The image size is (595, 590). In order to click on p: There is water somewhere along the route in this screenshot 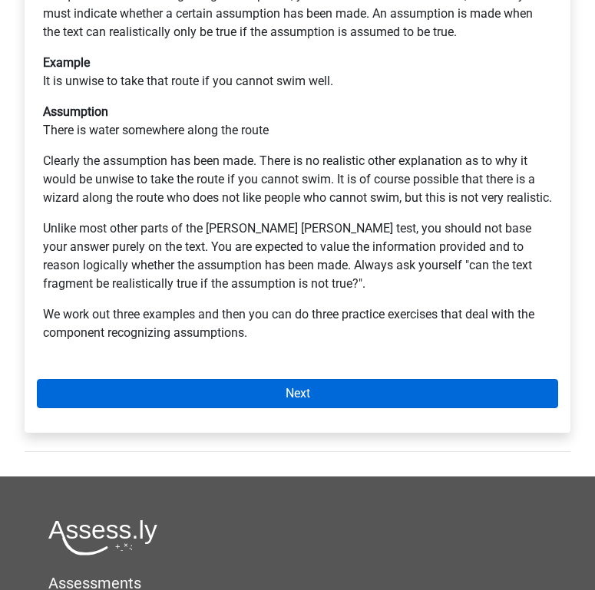, I will do `click(297, 121)`.